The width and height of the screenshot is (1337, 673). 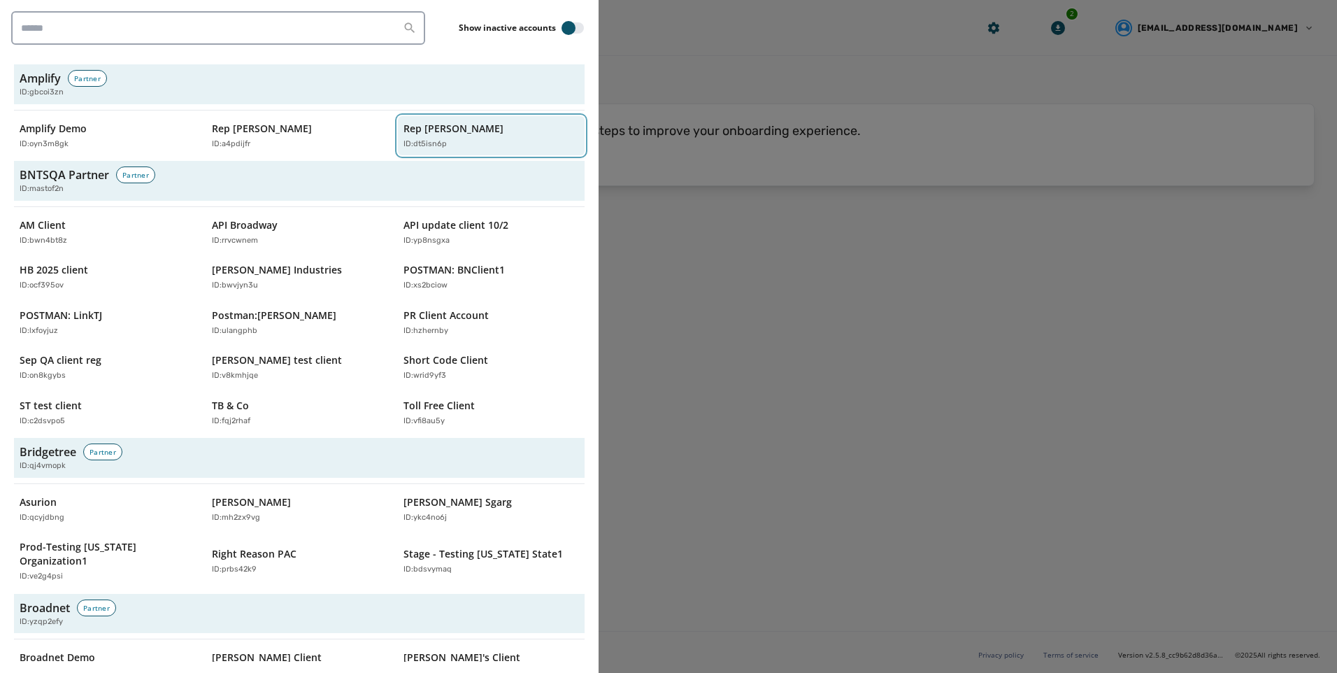 What do you see at coordinates (425, 144) in the screenshot?
I see `p: ID: dt5isn6p` at bounding box center [425, 144].